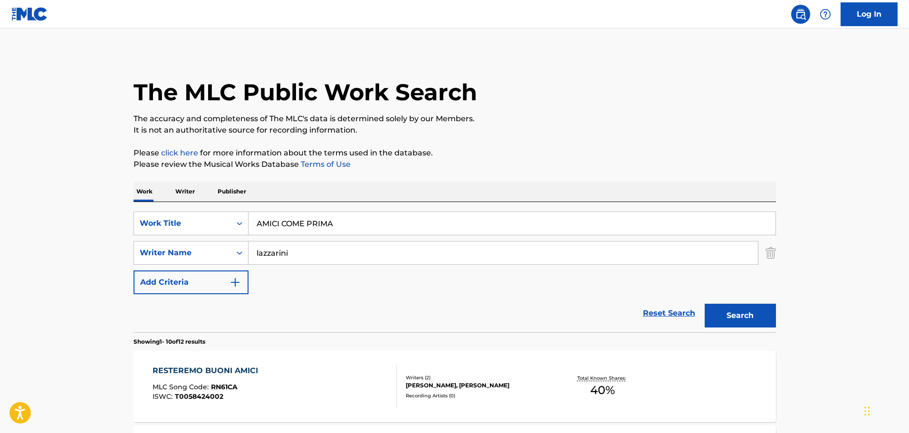 The image size is (909, 433). I want to click on p: The accuracy and completeness of The MLC's data is determined solely by our Members., so click(455, 119).